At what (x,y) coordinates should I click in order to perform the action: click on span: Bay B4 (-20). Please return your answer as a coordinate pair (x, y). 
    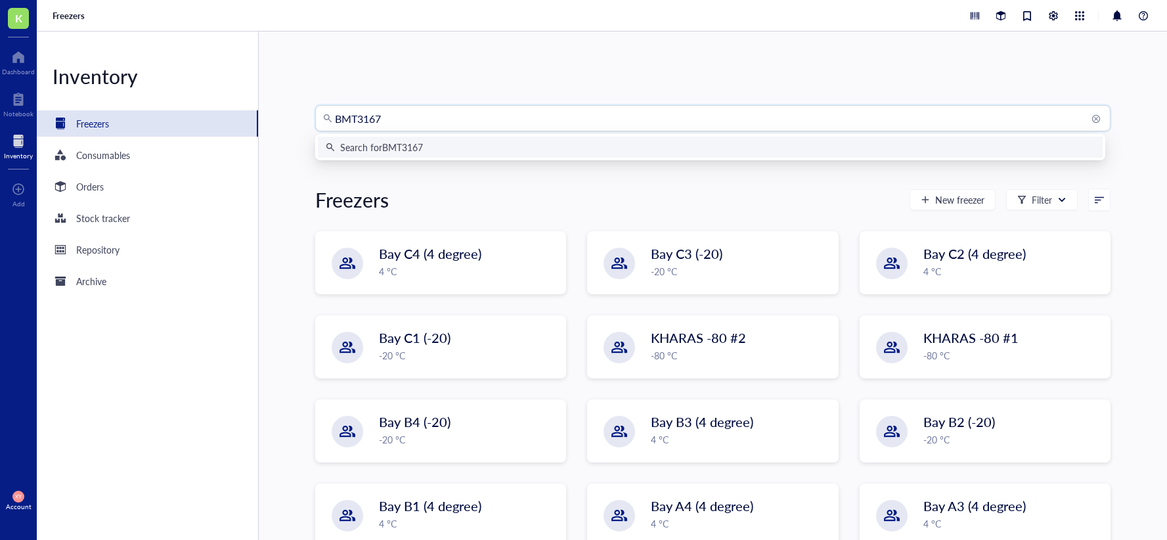
    Looking at the image, I should click on (414, 422).